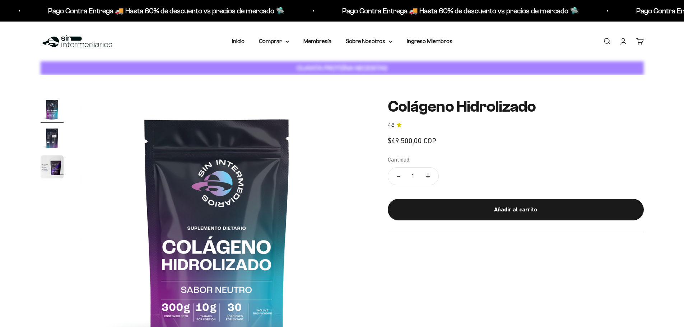 The height and width of the screenshot is (327, 684). What do you see at coordinates (238, 41) in the screenshot?
I see `a: Inicio` at bounding box center [238, 41].